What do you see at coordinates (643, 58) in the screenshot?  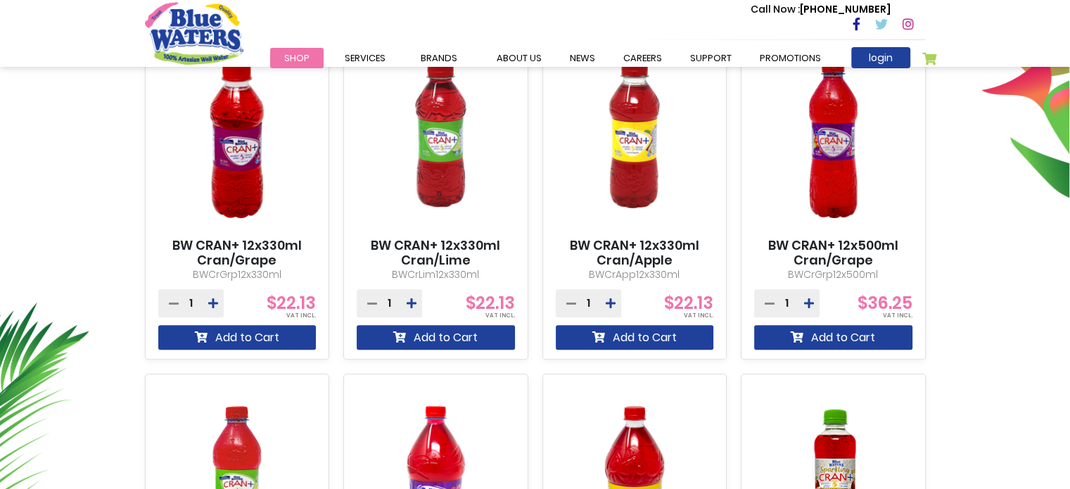 I see `a: careers` at bounding box center [643, 58].